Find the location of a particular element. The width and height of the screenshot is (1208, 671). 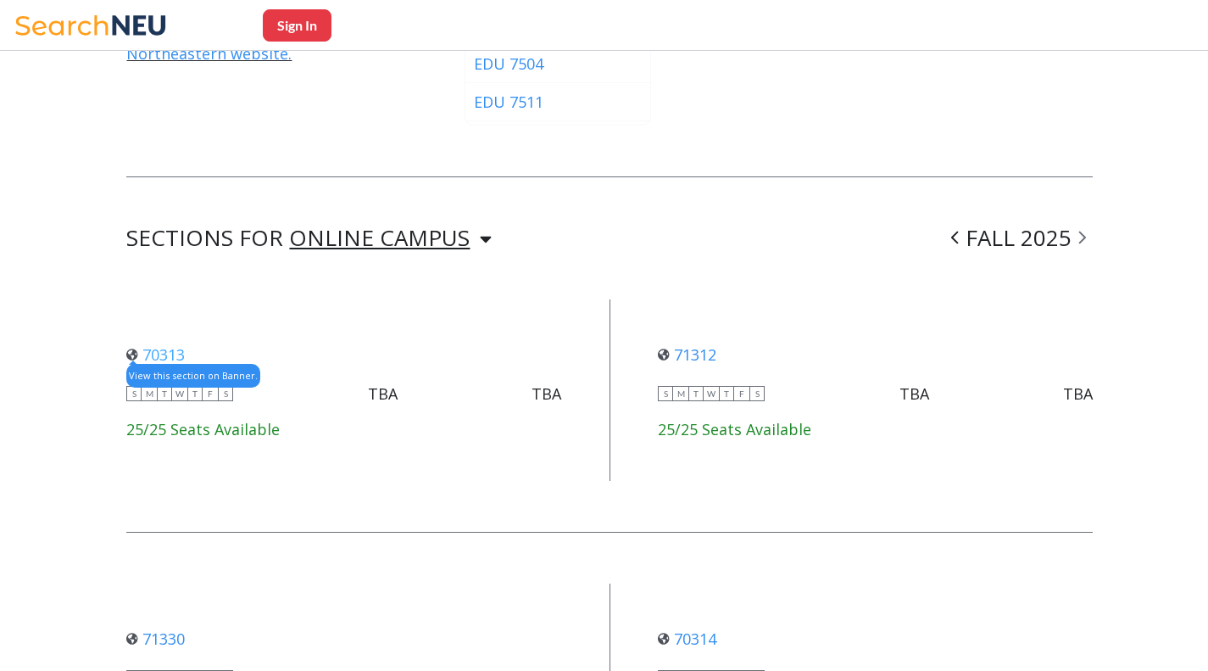

div: ONLINE CAMPUS is located at coordinates (379, 237).